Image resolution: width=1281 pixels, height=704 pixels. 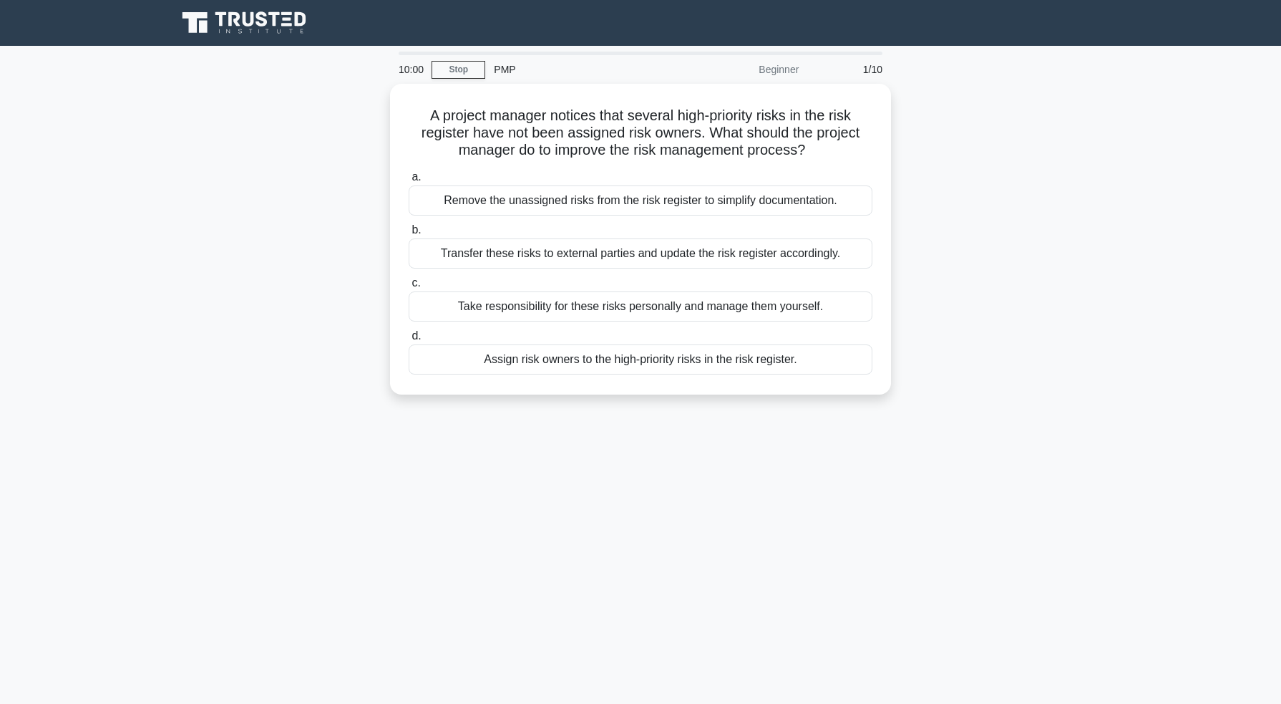 What do you see at coordinates (416, 176) in the screenshot?
I see `span: a.` at bounding box center [416, 176].